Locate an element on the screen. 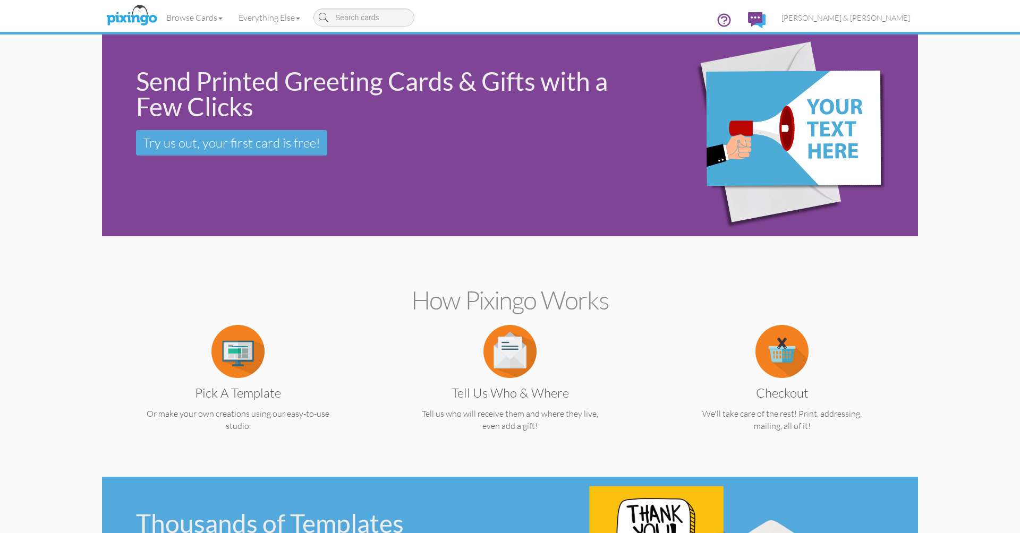 Image resolution: width=1020 pixels, height=533 pixels. span: Try us out, your first card is free! is located at coordinates (232, 143).